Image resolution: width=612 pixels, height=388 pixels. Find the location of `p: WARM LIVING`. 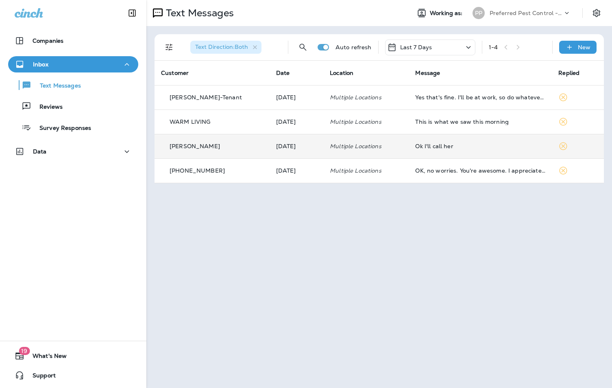

p: WARM LIVING is located at coordinates (190, 122).